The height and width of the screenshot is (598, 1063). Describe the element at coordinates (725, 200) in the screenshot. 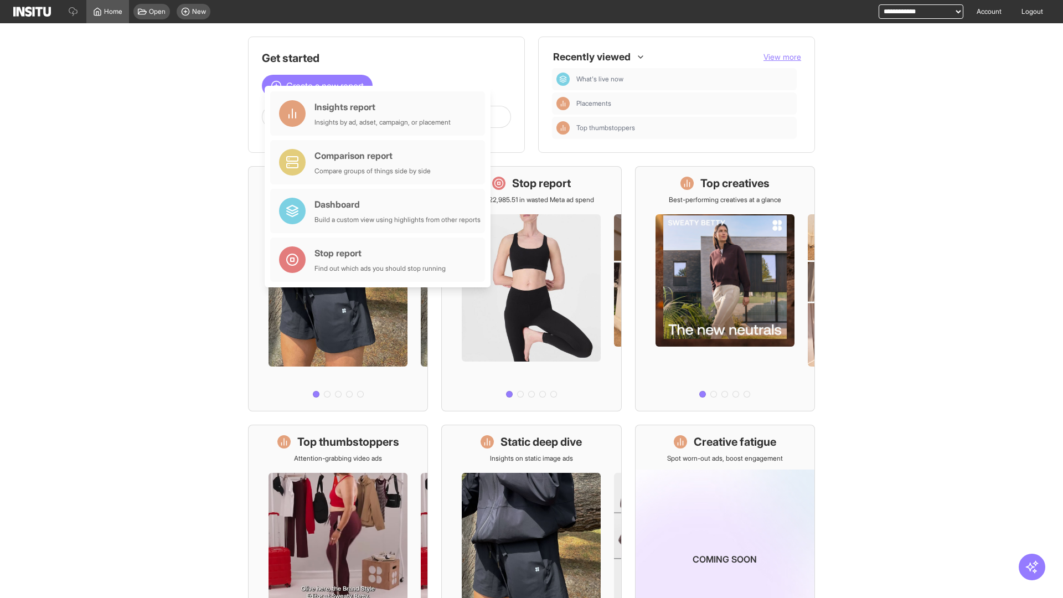

I see `p: Best-performing creatives at a glance` at that location.